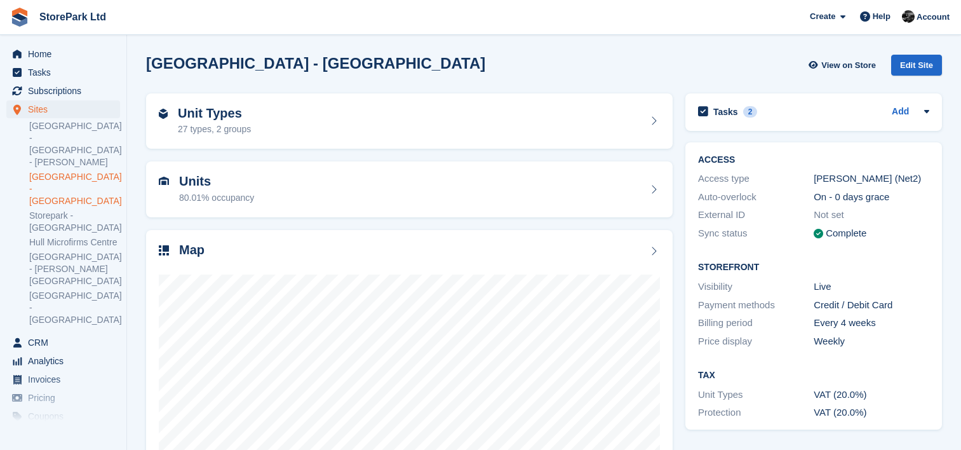 This screenshot has width=961, height=450. What do you see at coordinates (756, 197) in the screenshot?
I see `div: Auto-overlock` at bounding box center [756, 197].